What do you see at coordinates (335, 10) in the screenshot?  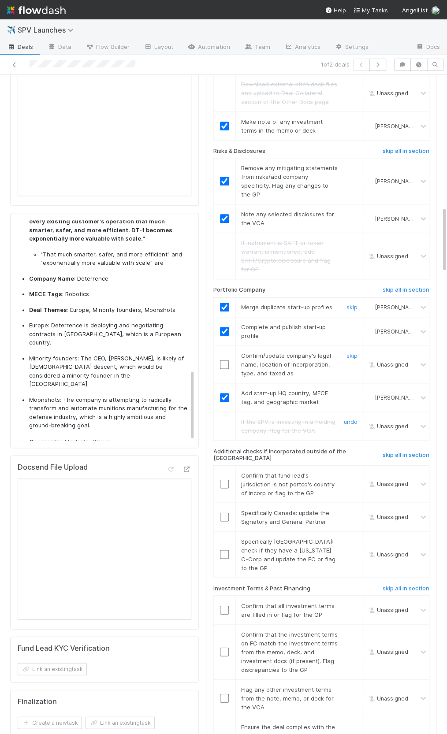 I see `div: Help` at bounding box center [335, 10].